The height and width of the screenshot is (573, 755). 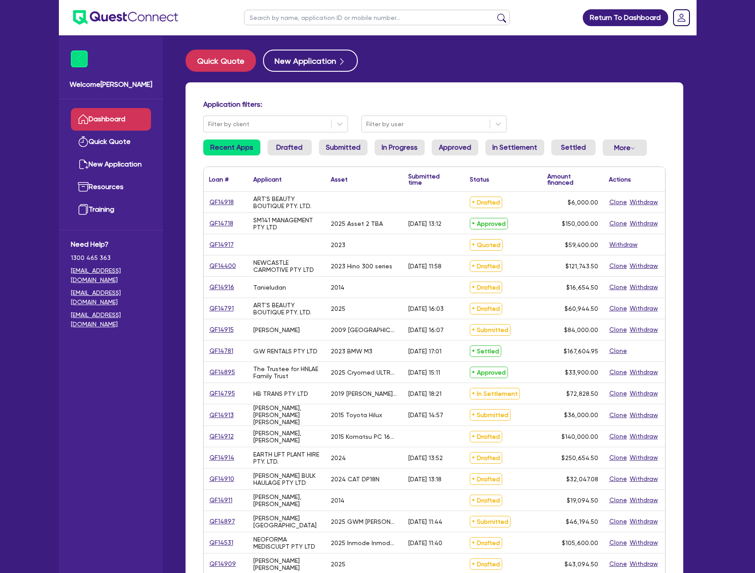 What do you see at coordinates (364, 373) in the screenshot?
I see `div: 2025 Cryomed ULTRAFORMER III System UF3` at bounding box center [364, 373].